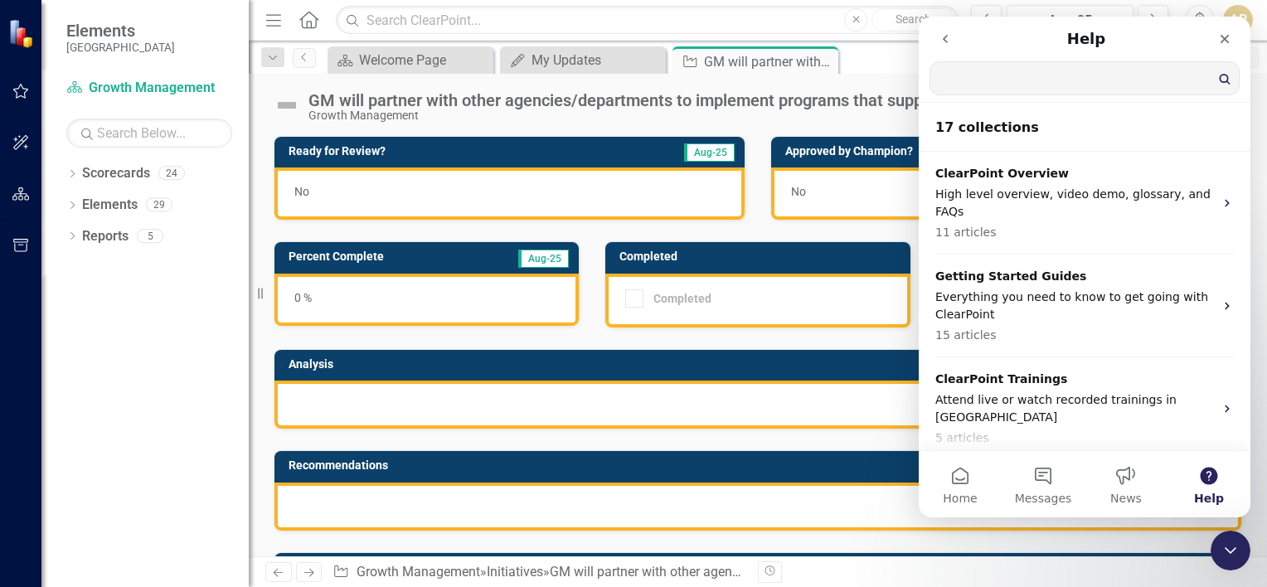 The image size is (1267, 587). Describe the element at coordinates (647, 20) in the screenshot. I see `input: Search ClearPoint...` at that location.